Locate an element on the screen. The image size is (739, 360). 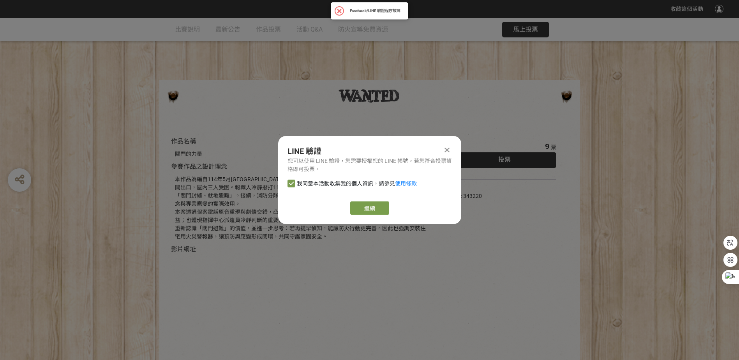
a: 防火宣導免費資源 is located at coordinates (363, 30).